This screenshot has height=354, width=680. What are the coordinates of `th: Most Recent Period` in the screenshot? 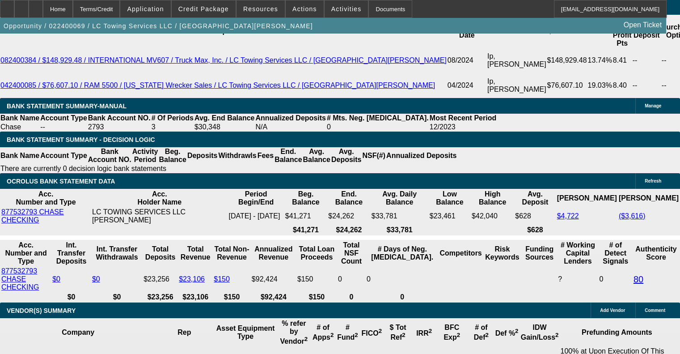 It's located at (463, 118).